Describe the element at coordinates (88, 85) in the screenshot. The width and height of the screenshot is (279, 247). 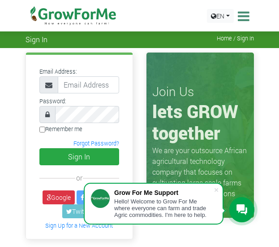
I see `input: Email Address` at that location.